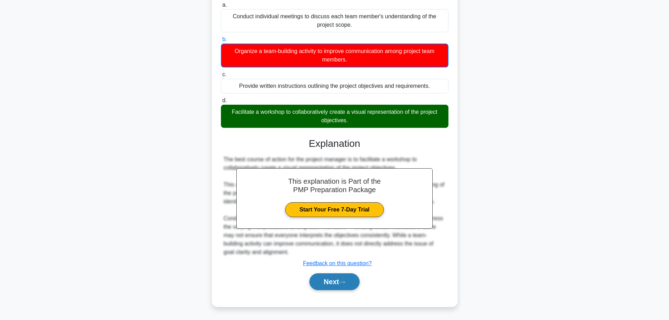  Describe the element at coordinates (335, 86) in the screenshot. I see `div: Provide written instructions outlining the project objectives and requirements.` at that location.